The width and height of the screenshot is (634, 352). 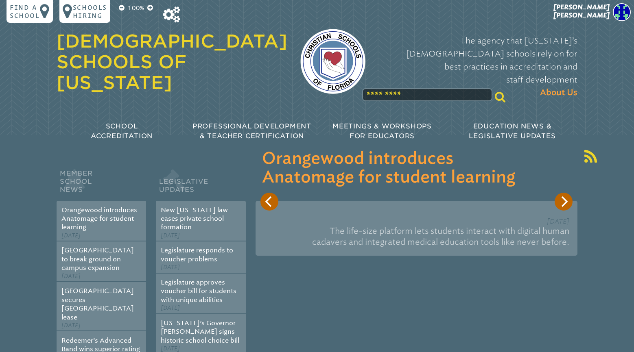 What do you see at coordinates (382, 131) in the screenshot?
I see `span: Meetings & Workshops for Educators` at bounding box center [382, 131].